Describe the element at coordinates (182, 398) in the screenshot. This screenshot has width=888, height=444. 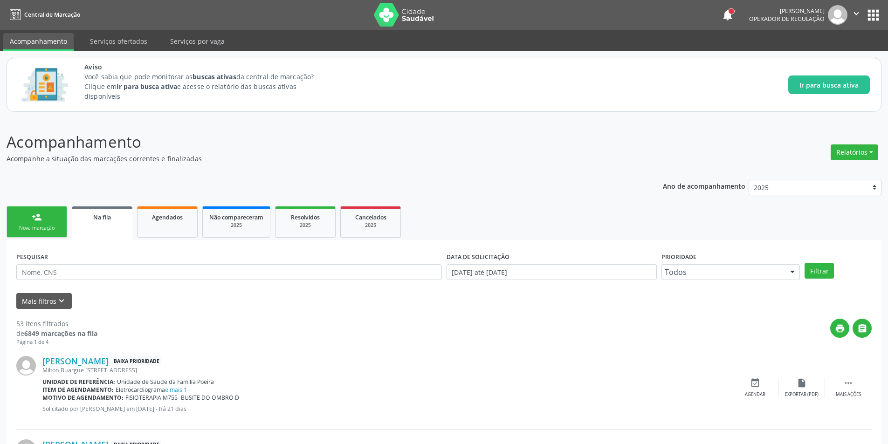
I see `span: FISIOTERAPIA M755- BUSITE DO OMBRO D` at that location.